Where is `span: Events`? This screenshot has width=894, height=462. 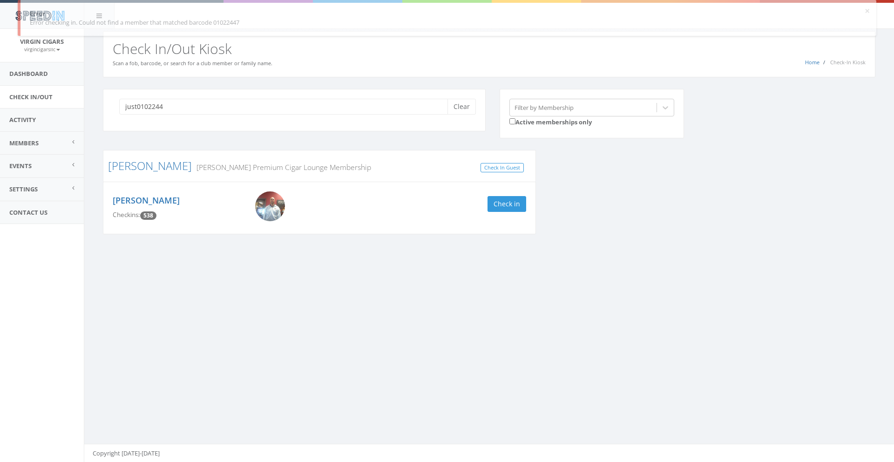 span: Events is located at coordinates (20, 166).